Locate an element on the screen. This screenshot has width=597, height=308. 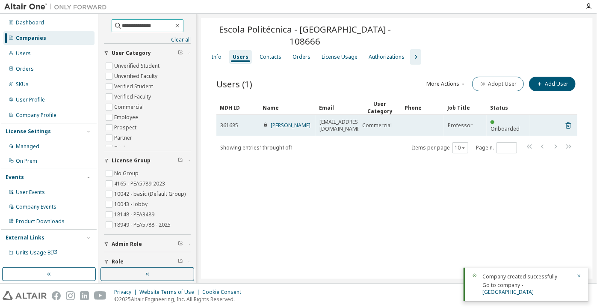
span: Role is located at coordinates (118, 261).